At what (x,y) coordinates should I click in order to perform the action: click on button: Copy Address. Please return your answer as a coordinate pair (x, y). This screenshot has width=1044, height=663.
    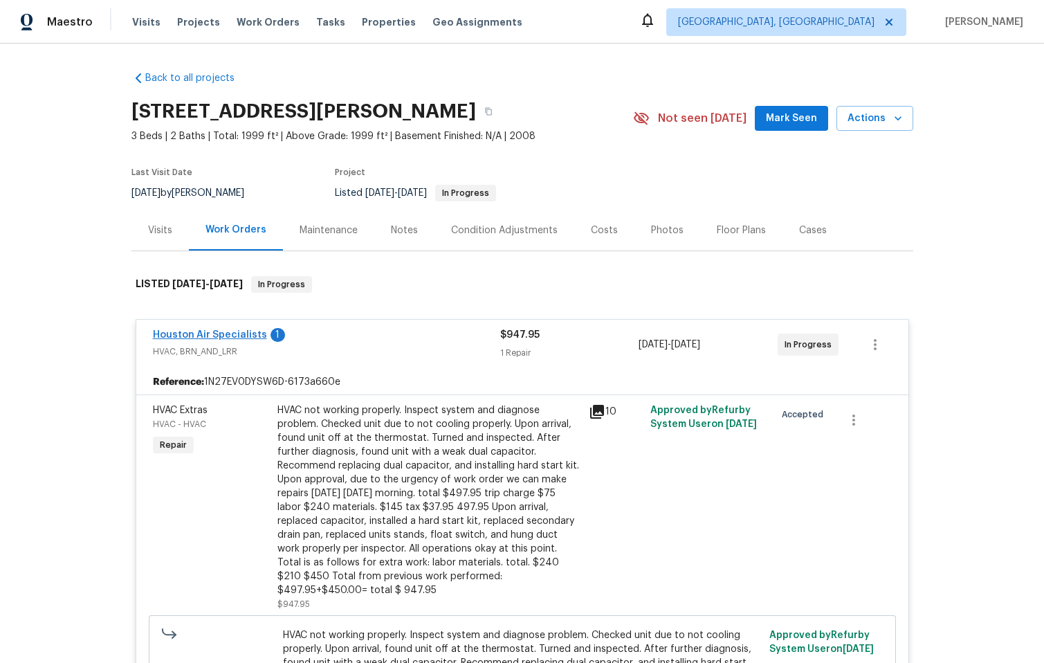
    Looking at the image, I should click on (489, 111).